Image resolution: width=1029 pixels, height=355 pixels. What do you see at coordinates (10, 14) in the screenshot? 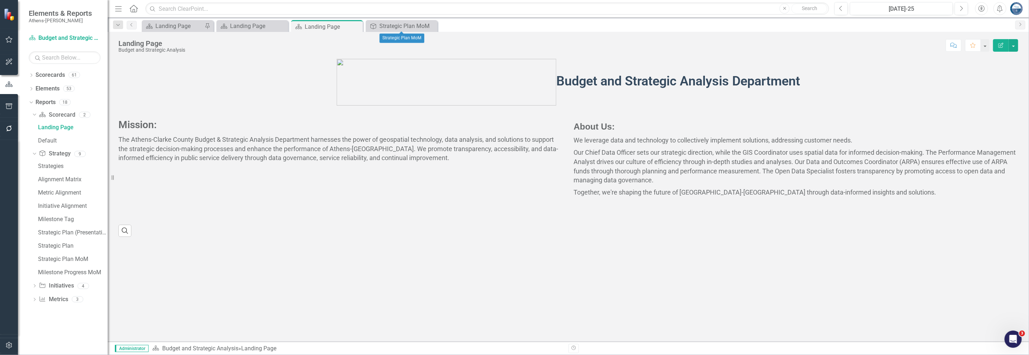
I see `img: ClearPoint Strategy` at bounding box center [10, 14].